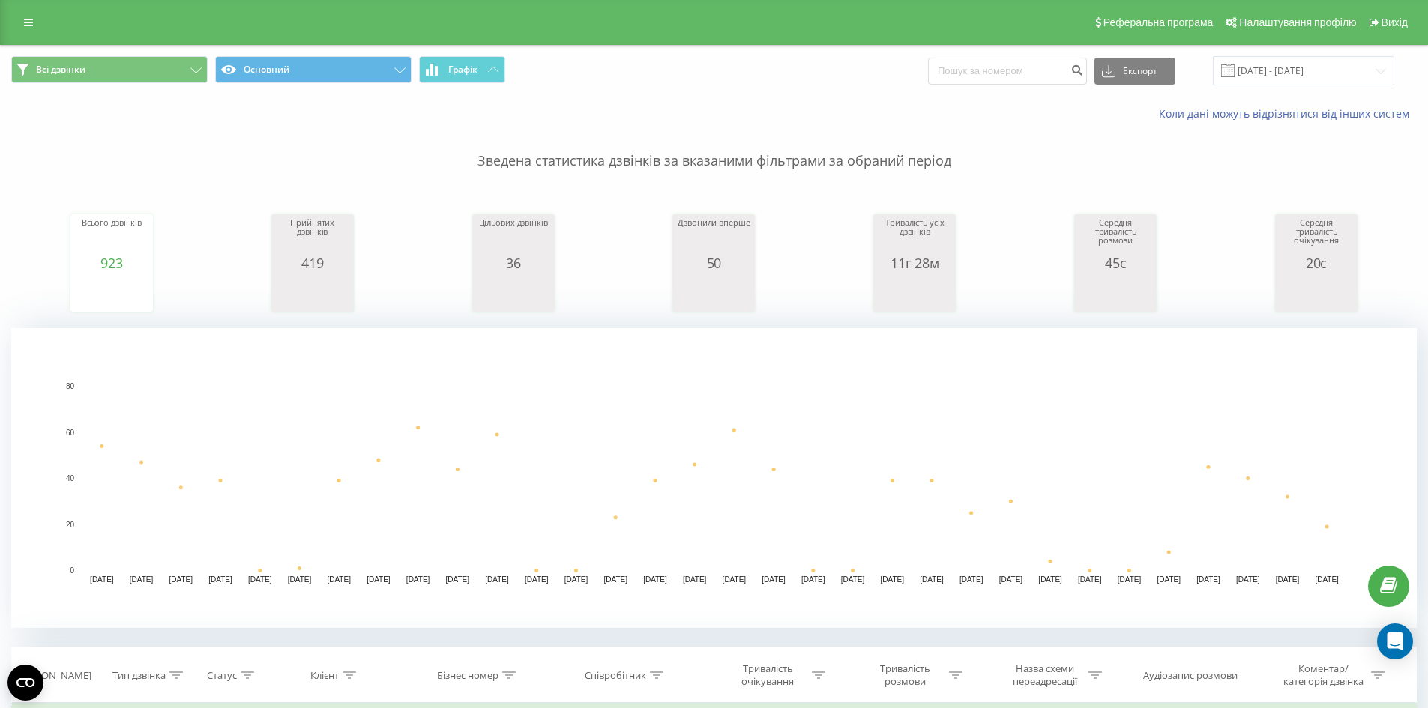 Image resolution: width=1428 pixels, height=708 pixels. Describe the element at coordinates (313, 237) in the screenshot. I see `div: Прийнятих дзвінків` at that location.